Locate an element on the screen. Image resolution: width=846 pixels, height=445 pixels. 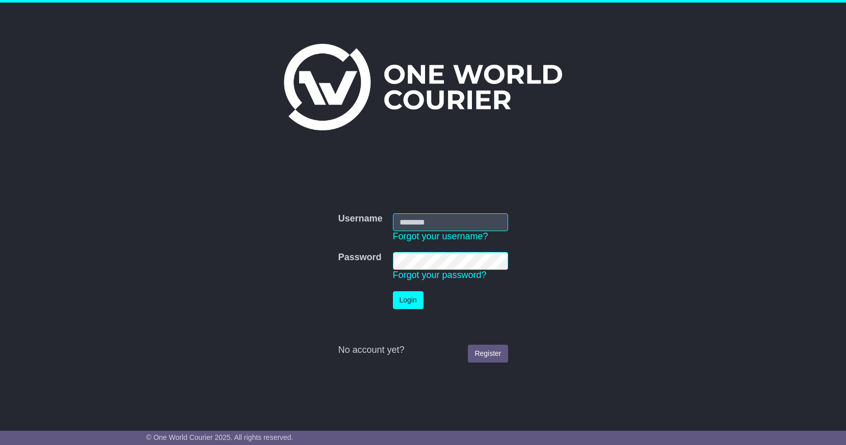
label: Username is located at coordinates (360, 219).